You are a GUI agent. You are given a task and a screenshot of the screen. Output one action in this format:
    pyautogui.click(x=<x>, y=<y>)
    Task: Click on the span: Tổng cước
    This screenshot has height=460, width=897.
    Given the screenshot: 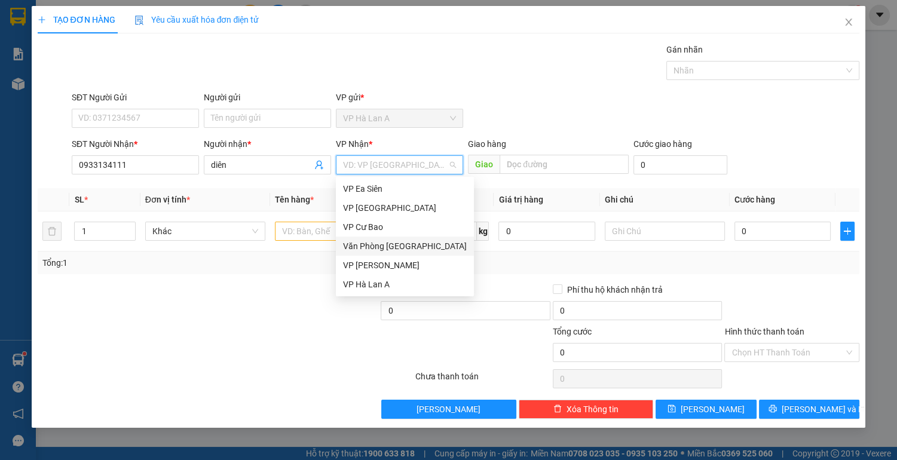 What is the action you would take?
    pyautogui.click(x=572, y=332)
    